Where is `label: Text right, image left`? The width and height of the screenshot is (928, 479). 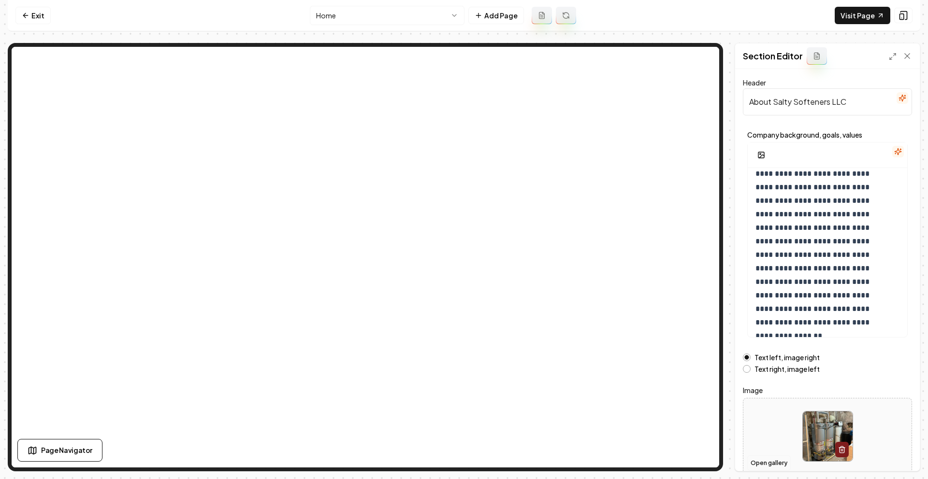
label: Text right, image left is located at coordinates (786, 369).